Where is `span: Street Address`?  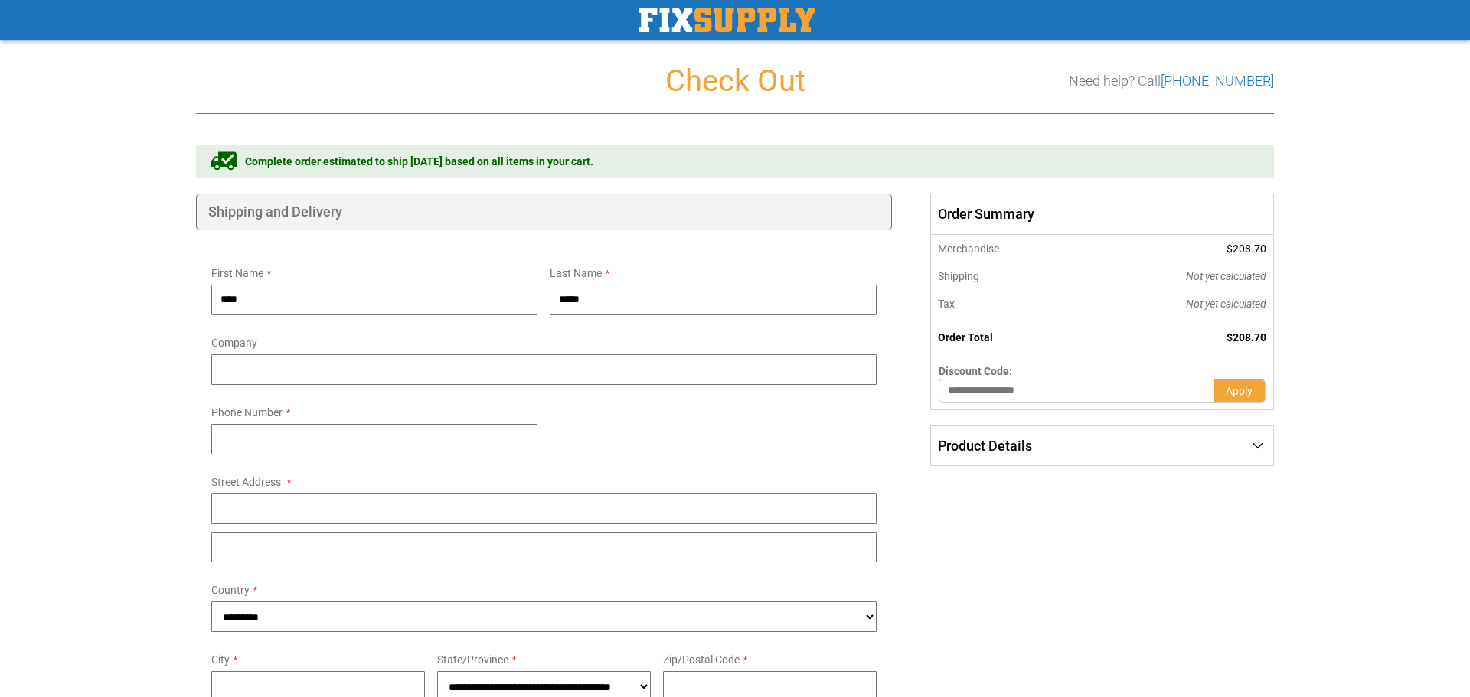 span: Street Address is located at coordinates (246, 482).